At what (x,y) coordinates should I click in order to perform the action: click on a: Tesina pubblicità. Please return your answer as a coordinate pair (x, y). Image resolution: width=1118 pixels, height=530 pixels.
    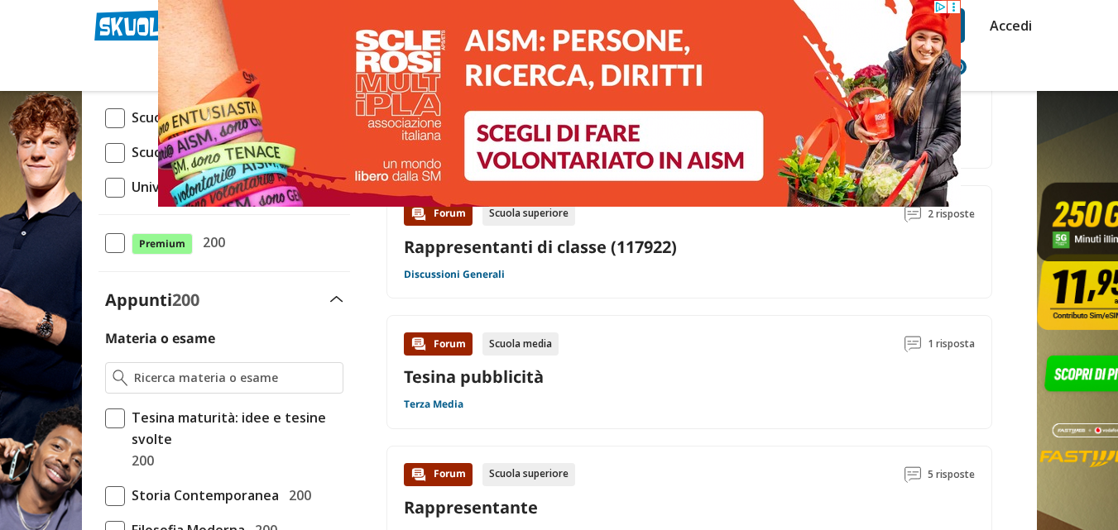
    Looking at the image, I should click on (473, 376).